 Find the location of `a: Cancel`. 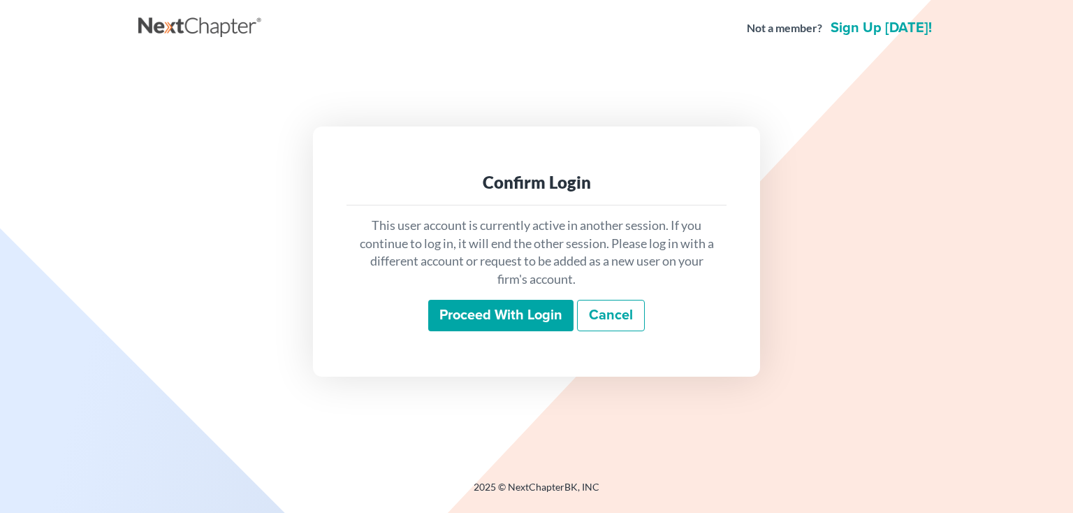

a: Cancel is located at coordinates (611, 316).